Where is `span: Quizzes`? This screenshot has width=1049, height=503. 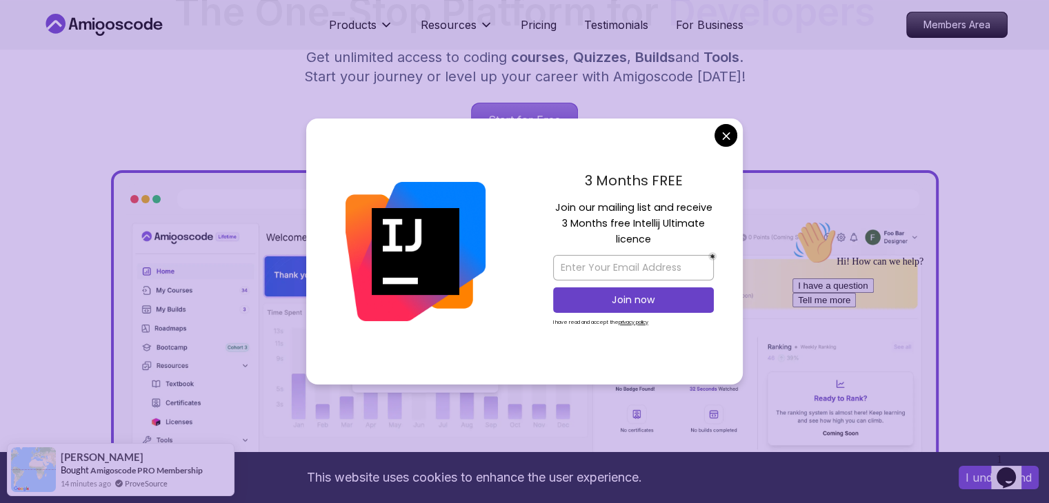
span: Quizzes is located at coordinates (600, 57).